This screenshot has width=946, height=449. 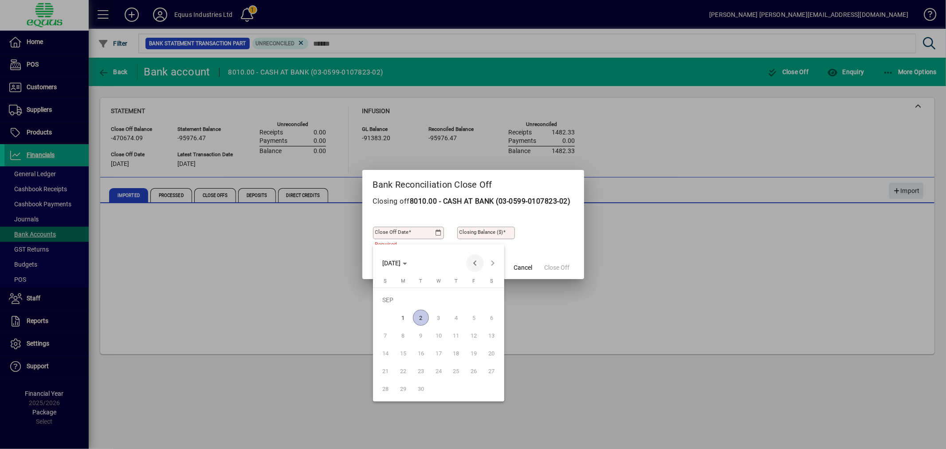 I want to click on button: Mon Sep 15 2025, so click(x=403, y=353).